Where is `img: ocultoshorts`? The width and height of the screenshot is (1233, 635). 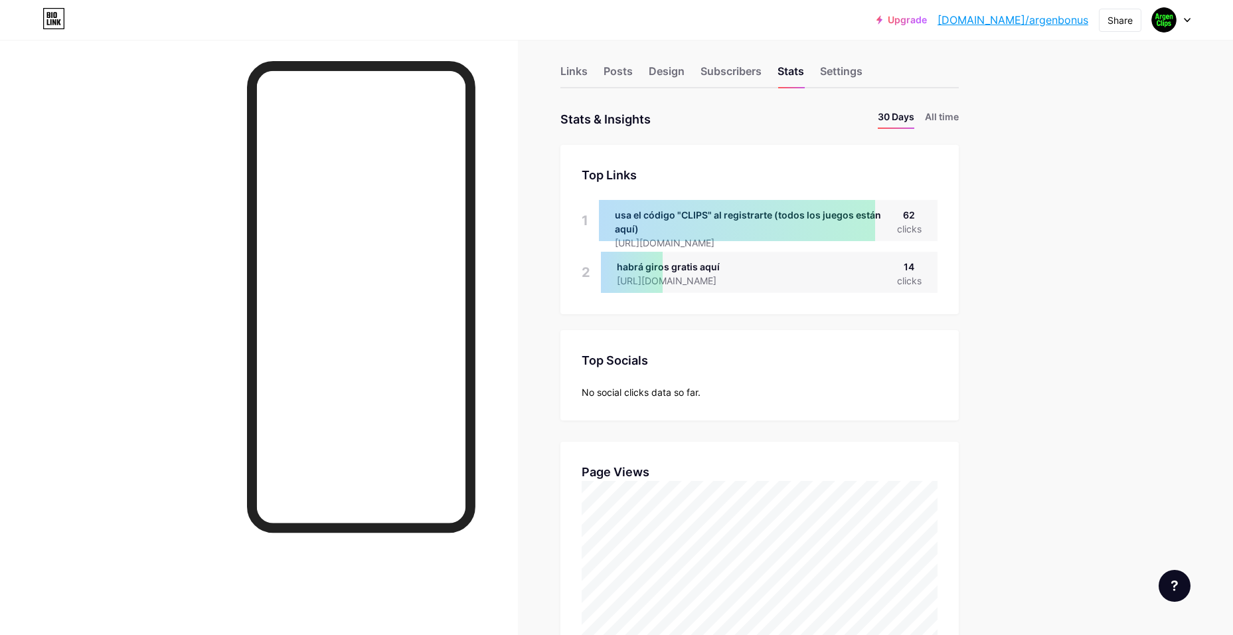 img: ocultoshorts is located at coordinates (1164, 20).